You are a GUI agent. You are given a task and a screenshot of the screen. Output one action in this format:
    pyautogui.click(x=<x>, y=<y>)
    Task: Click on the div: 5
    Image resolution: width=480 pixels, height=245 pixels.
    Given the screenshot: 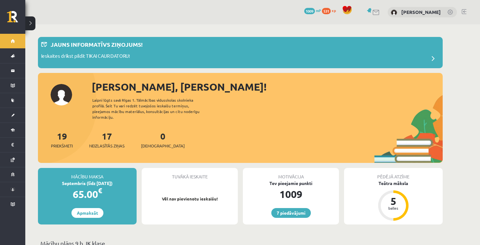 What is the action you would take?
    pyautogui.click(x=393, y=201)
    